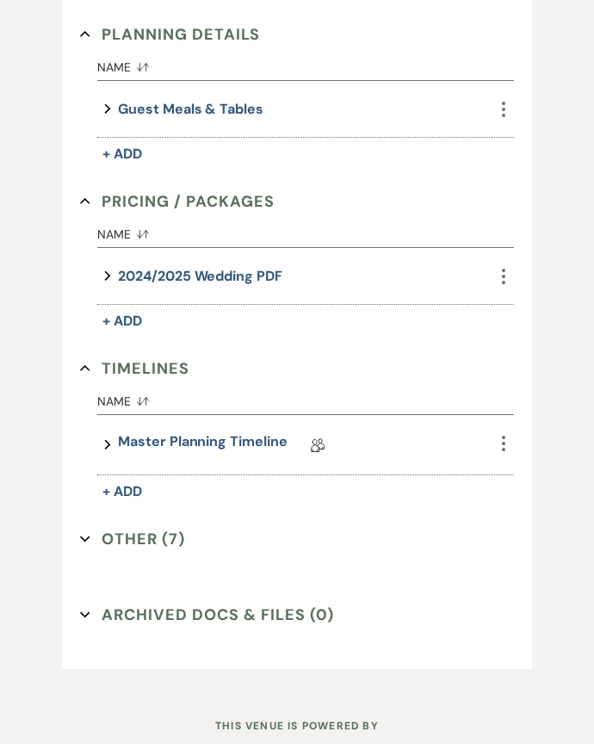 Image resolution: width=594 pixels, height=744 pixels. Describe the element at coordinates (134, 369) in the screenshot. I see `button: Timelines` at that location.